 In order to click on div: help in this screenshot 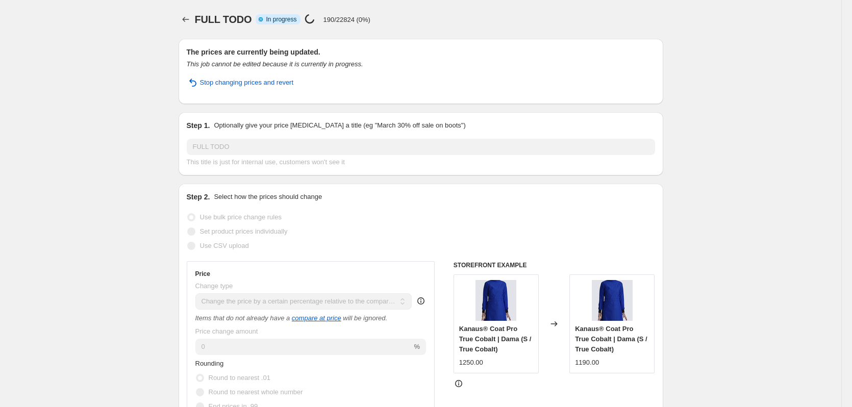, I will do `click(421, 301)`.